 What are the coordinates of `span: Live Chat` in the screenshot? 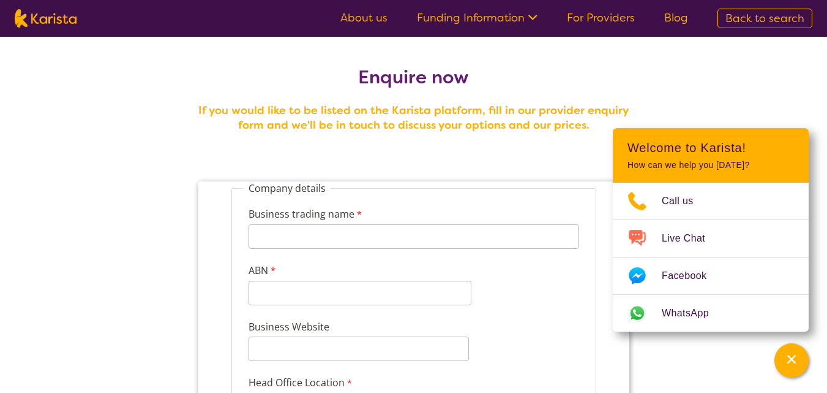 It's located at (691, 238).